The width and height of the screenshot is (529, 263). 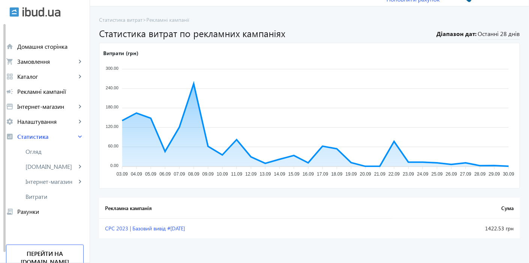 What do you see at coordinates (251, 174) in the screenshot?
I see `tspan: 12.09` at bounding box center [251, 174].